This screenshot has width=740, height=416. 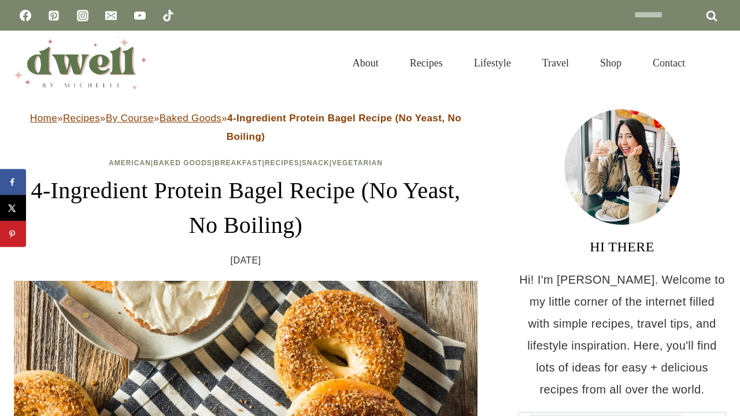 What do you see at coordinates (492, 63) in the screenshot?
I see `a: Lifestyle` at bounding box center [492, 63].